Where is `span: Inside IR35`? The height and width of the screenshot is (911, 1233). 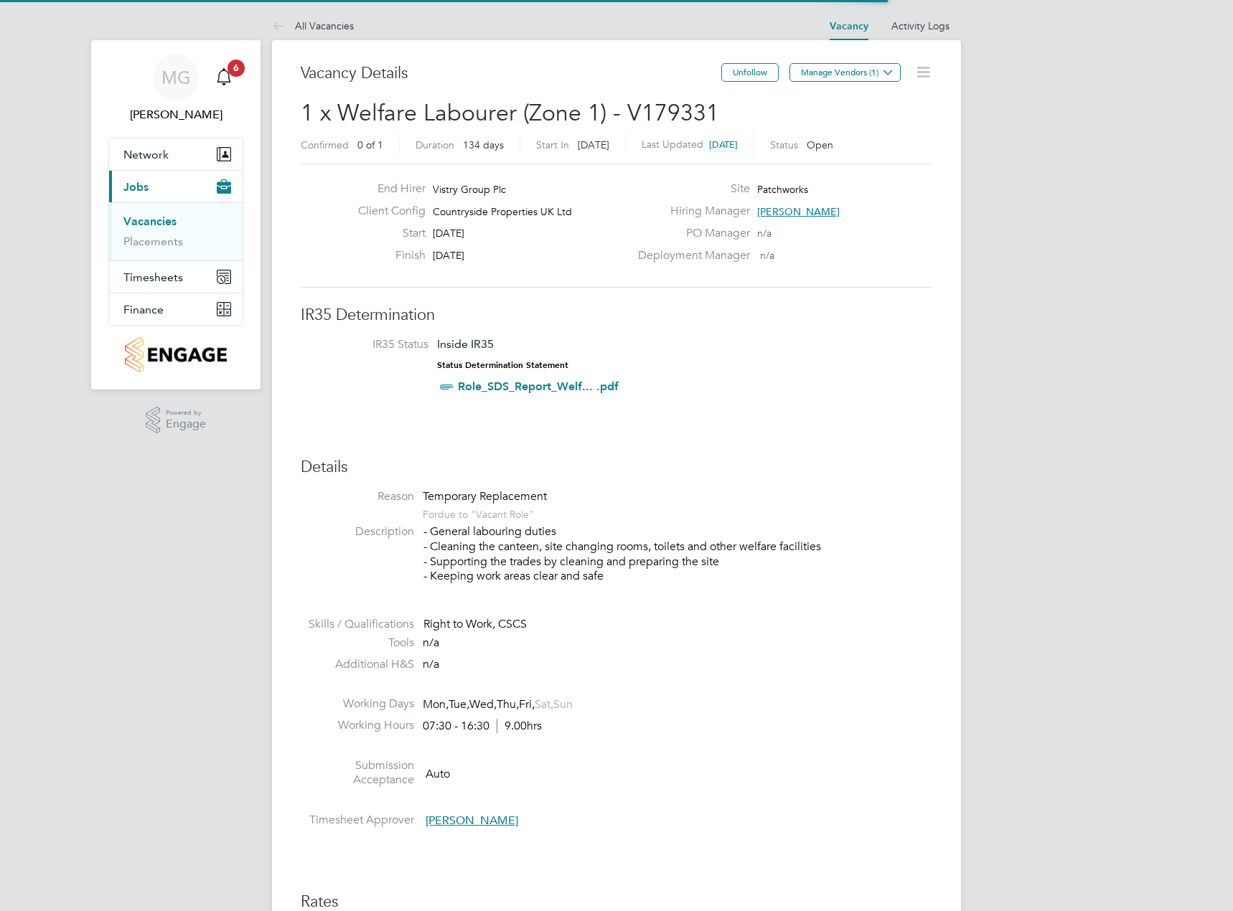 span: Inside IR35 is located at coordinates (465, 344).